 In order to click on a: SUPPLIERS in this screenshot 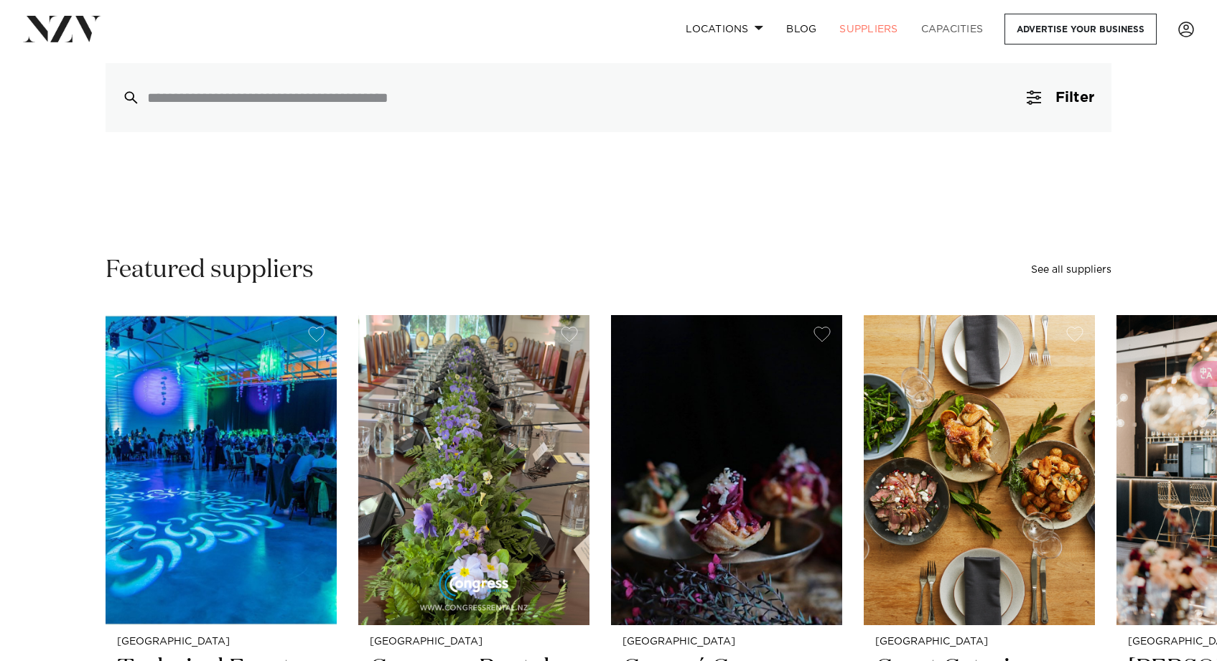, I will do `click(868, 29)`.